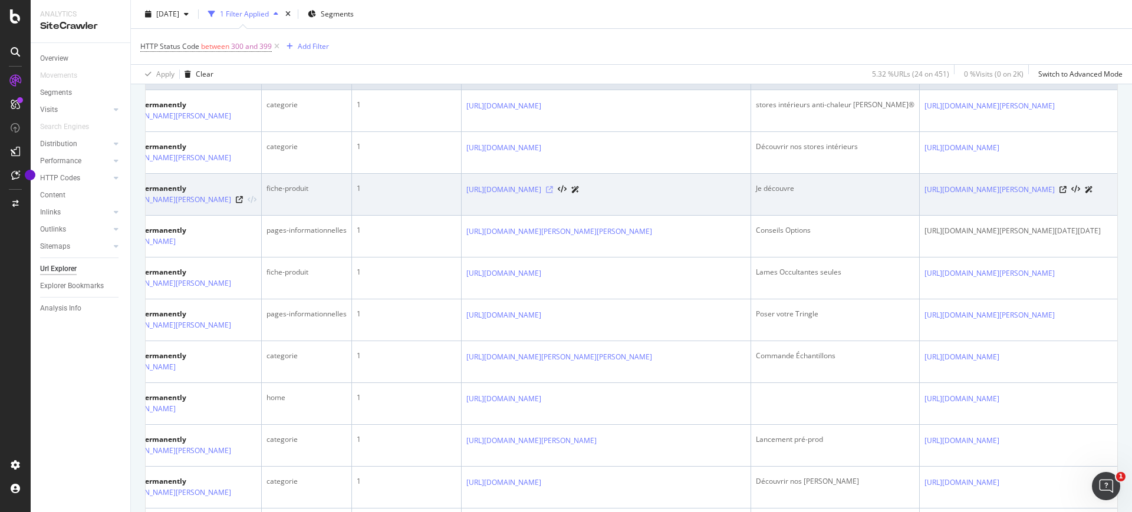 This screenshot has width=1132, height=512. What do you see at coordinates (81, 286) in the screenshot?
I see `a: Explorer Bookmarks` at bounding box center [81, 286].